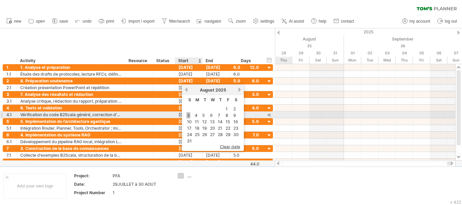 This screenshot has width=462, height=205. Describe the element at coordinates (246, 74) in the screenshot. I see `div: 6.0` at that location.